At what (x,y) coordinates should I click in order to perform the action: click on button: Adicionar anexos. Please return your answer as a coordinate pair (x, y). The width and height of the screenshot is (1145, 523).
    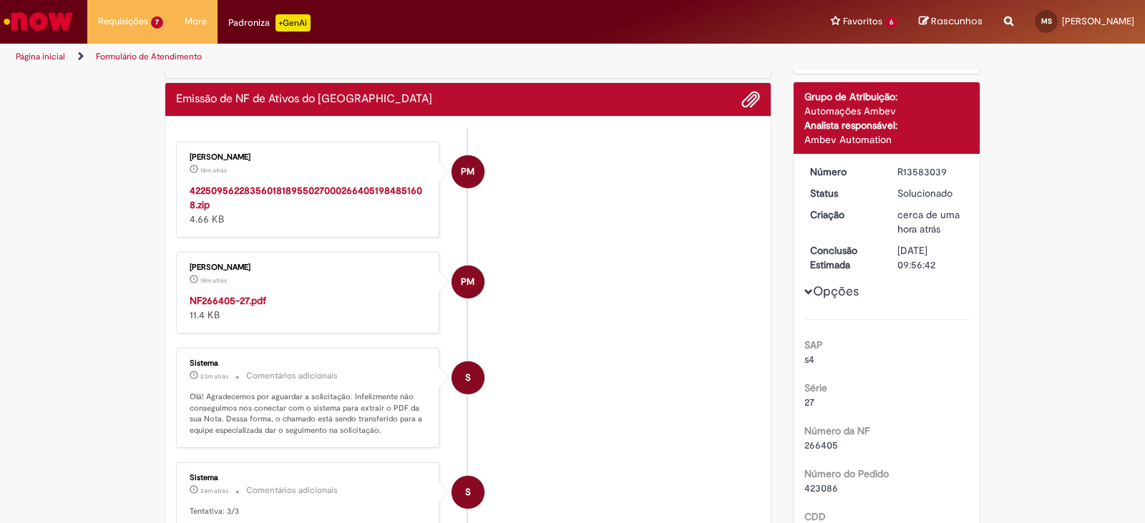
    Looking at the image, I should click on (751, 99).